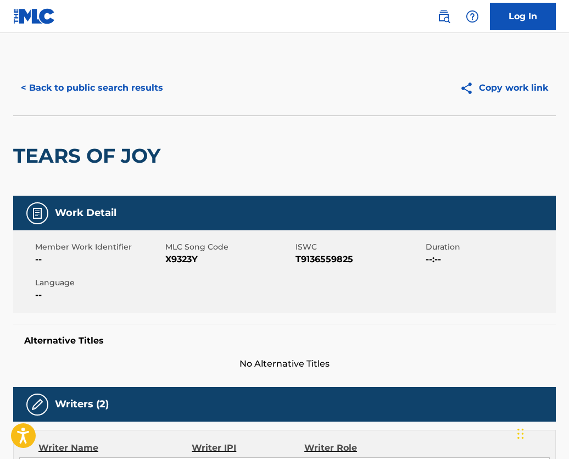 This screenshot has width=569, height=459. I want to click on h2: TEARS OF JOY, so click(90, 155).